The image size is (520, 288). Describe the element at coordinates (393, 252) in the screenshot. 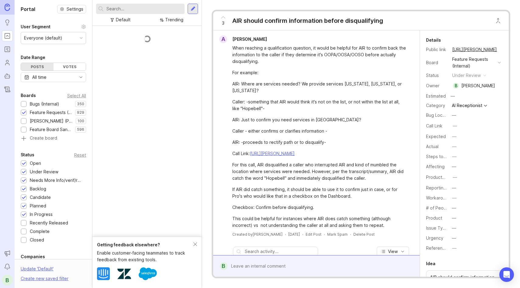

I see `span: View` at that location.